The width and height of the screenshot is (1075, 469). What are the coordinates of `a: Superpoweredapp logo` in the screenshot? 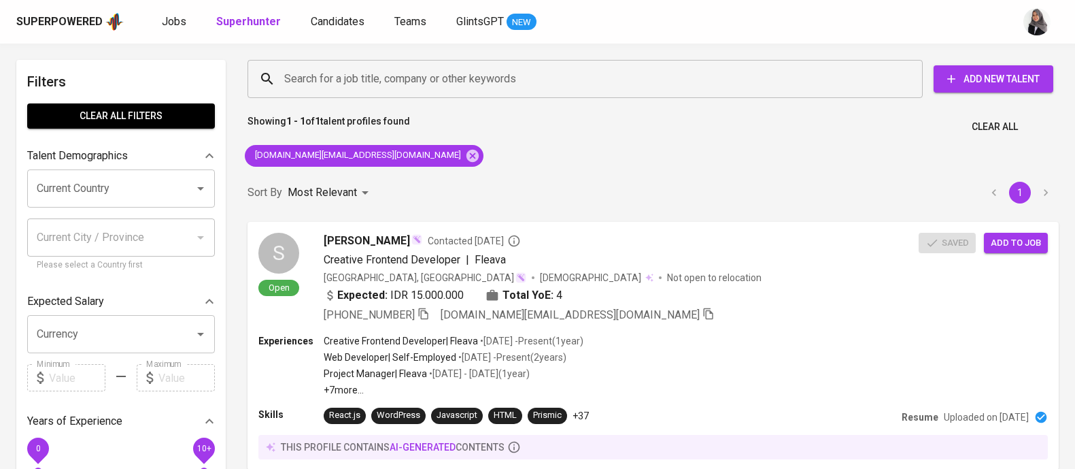 It's located at (70, 22).